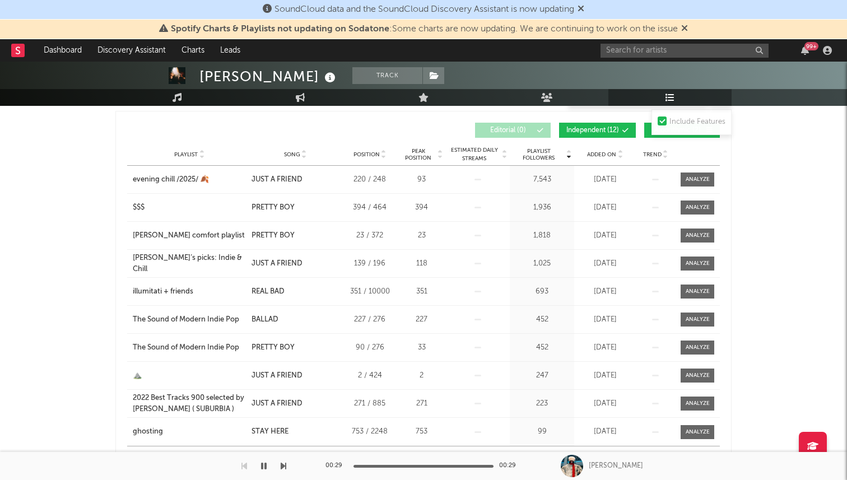 This screenshot has height=480, width=847. Describe the element at coordinates (370, 264) in the screenshot. I see `div: 139 / 196` at that location.